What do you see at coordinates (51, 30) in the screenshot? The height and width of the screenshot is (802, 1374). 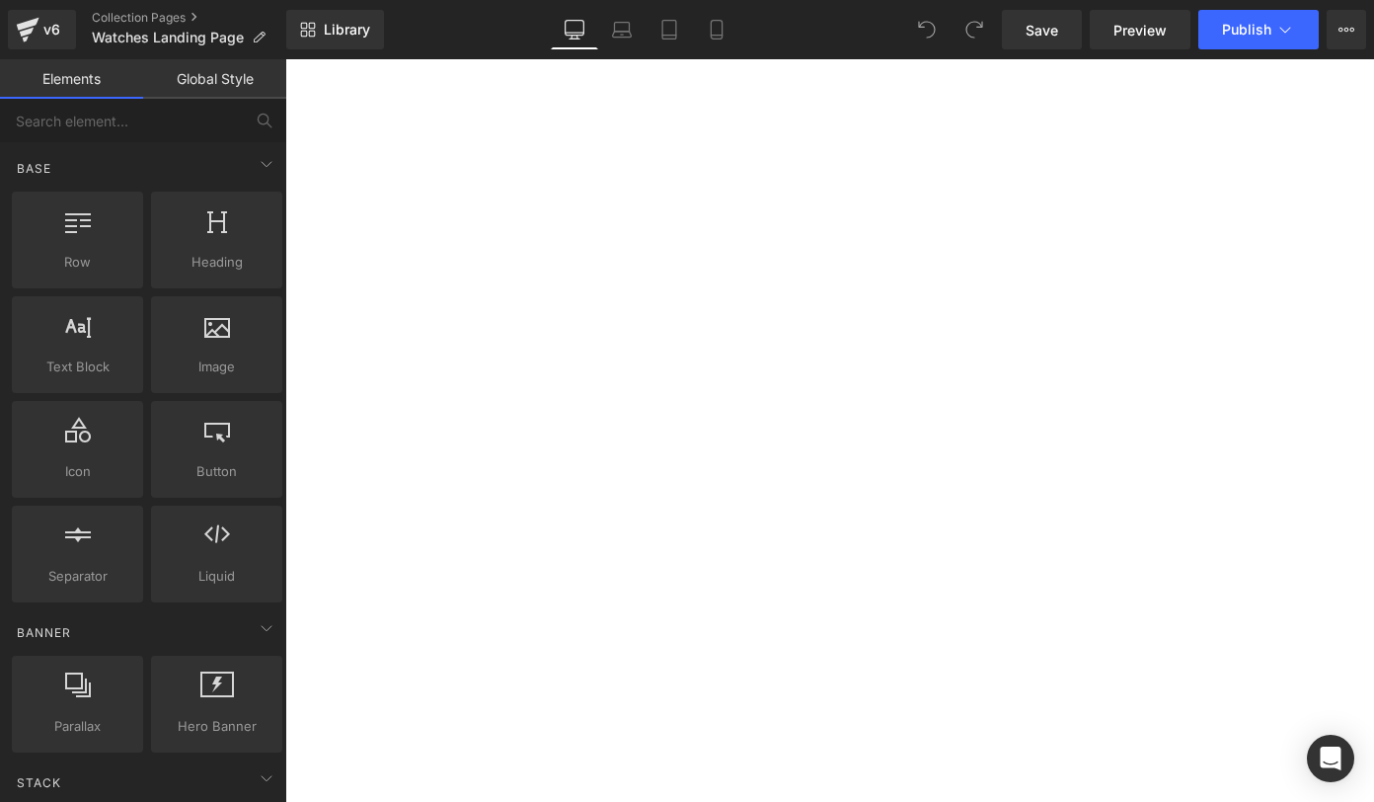 I see `div: v6` at bounding box center [51, 30].